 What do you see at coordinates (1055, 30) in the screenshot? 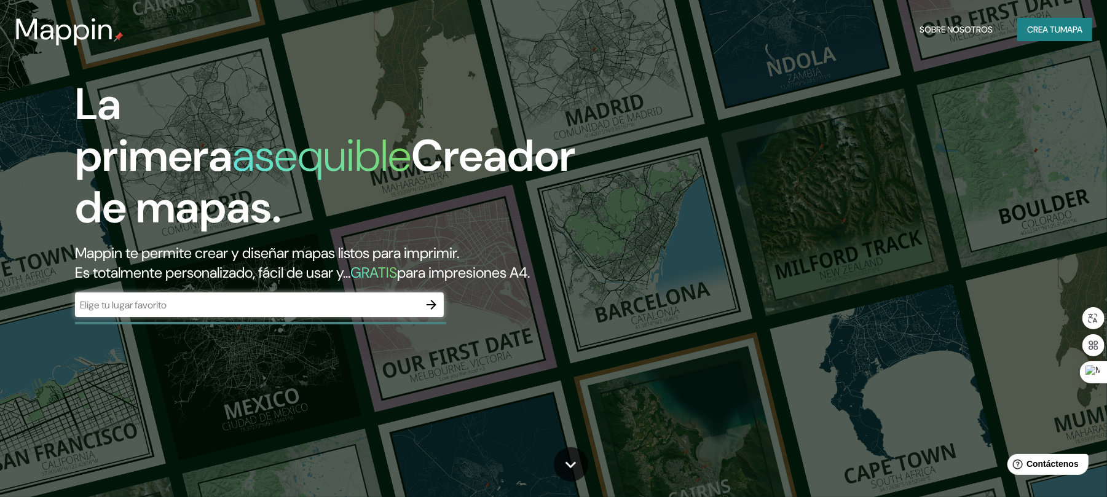
I see `button: Crea tumapa` at bounding box center [1055, 30].